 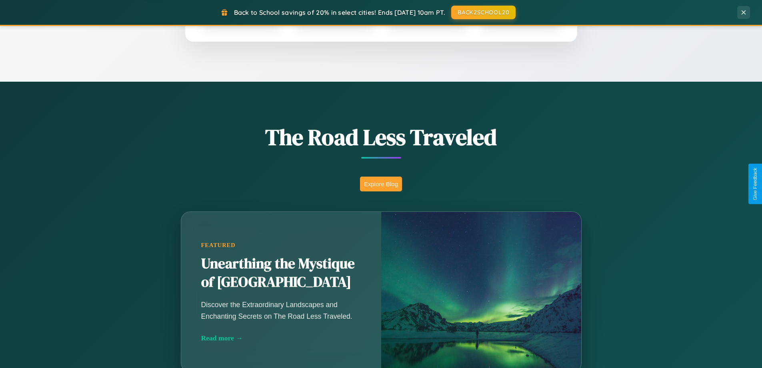 I want to click on h1: The Road Less Traveled, so click(x=381, y=137).